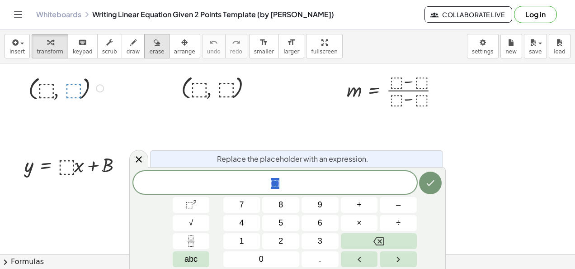 The height and width of the screenshot is (269, 575). Describe the element at coordinates (18, 14) in the screenshot. I see `button: Toggle navigation` at that location.